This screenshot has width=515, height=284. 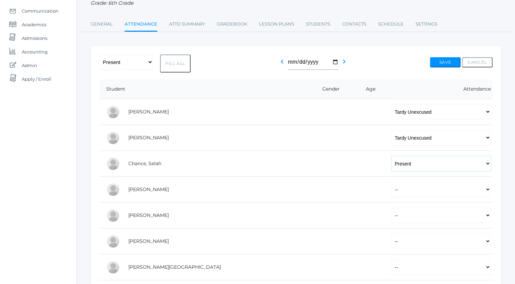 I want to click on span: Admissions, so click(x=34, y=38).